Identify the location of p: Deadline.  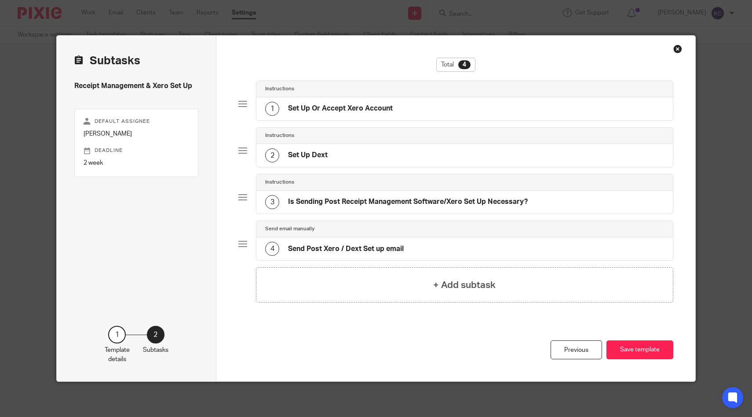
(136, 150).